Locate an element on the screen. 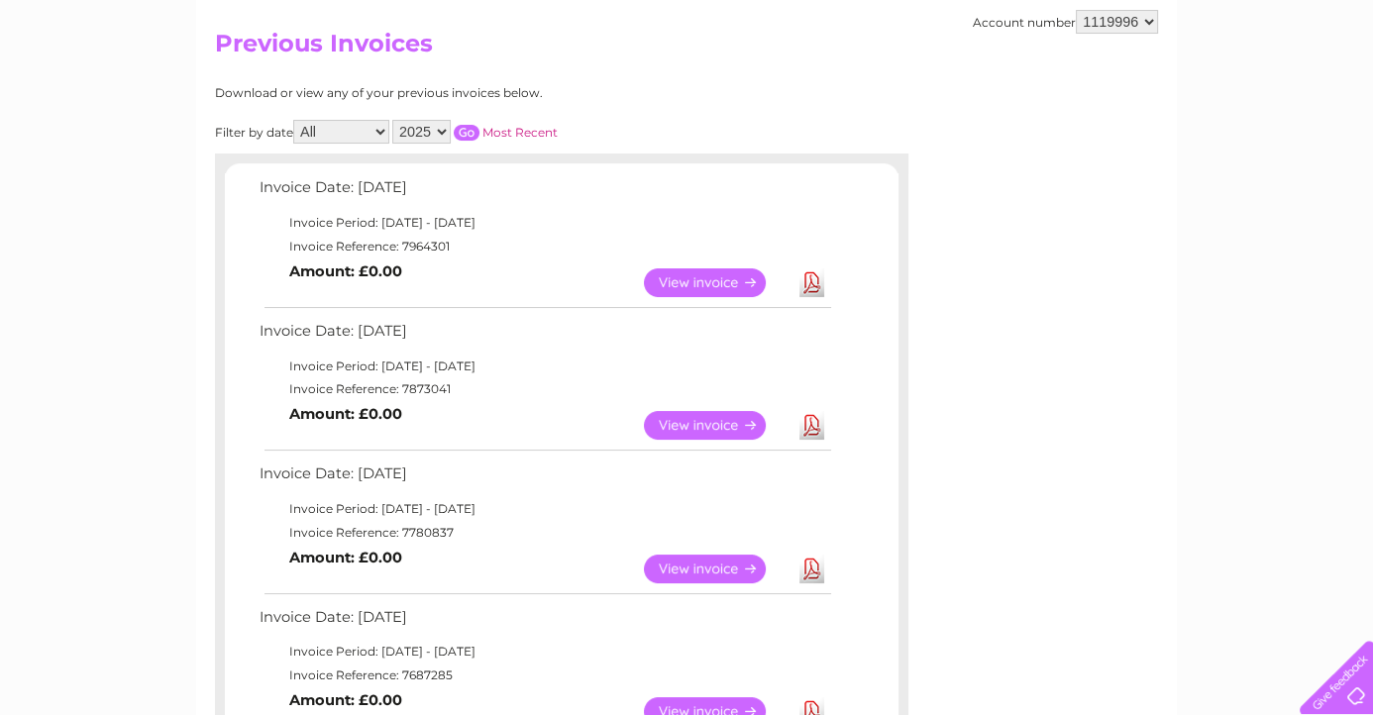 The height and width of the screenshot is (715, 1373). a: 0333 014 3131 is located at coordinates (1068, 22).